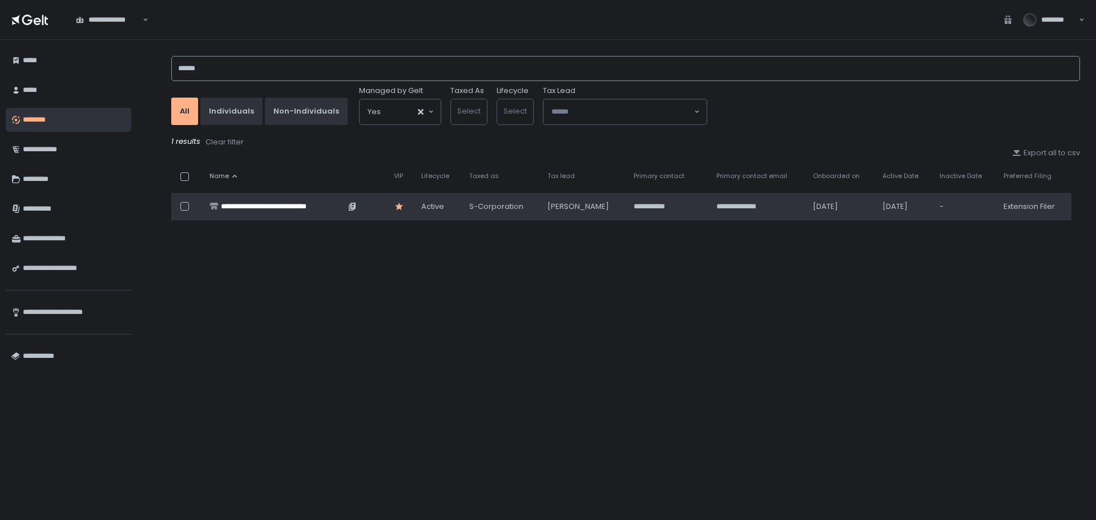  Describe the element at coordinates (433, 207) in the screenshot. I see `span: active` at that location.